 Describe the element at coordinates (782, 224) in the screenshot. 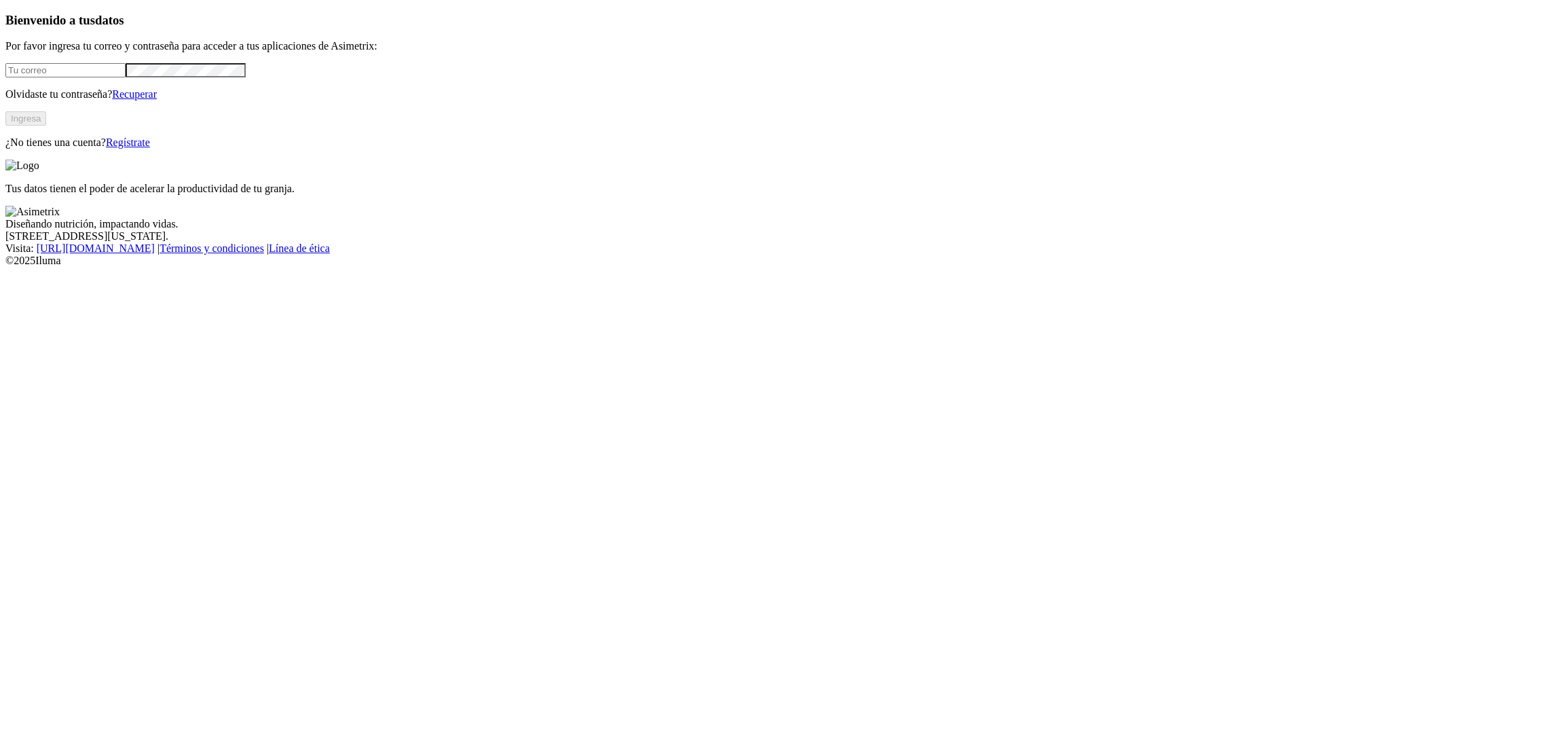

I see `div: Diseñando nutrición, impactando vidas.` at that location.